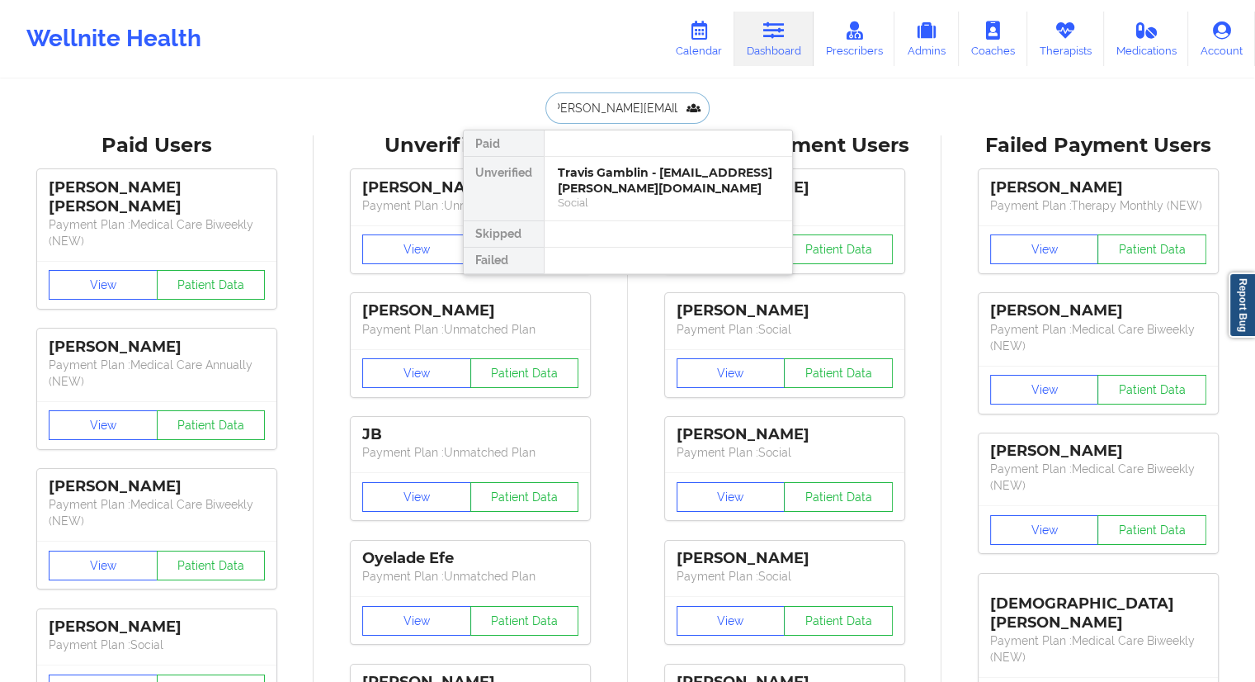  Describe the element at coordinates (157, 145) in the screenshot. I see `div: Paid Users` at that location.